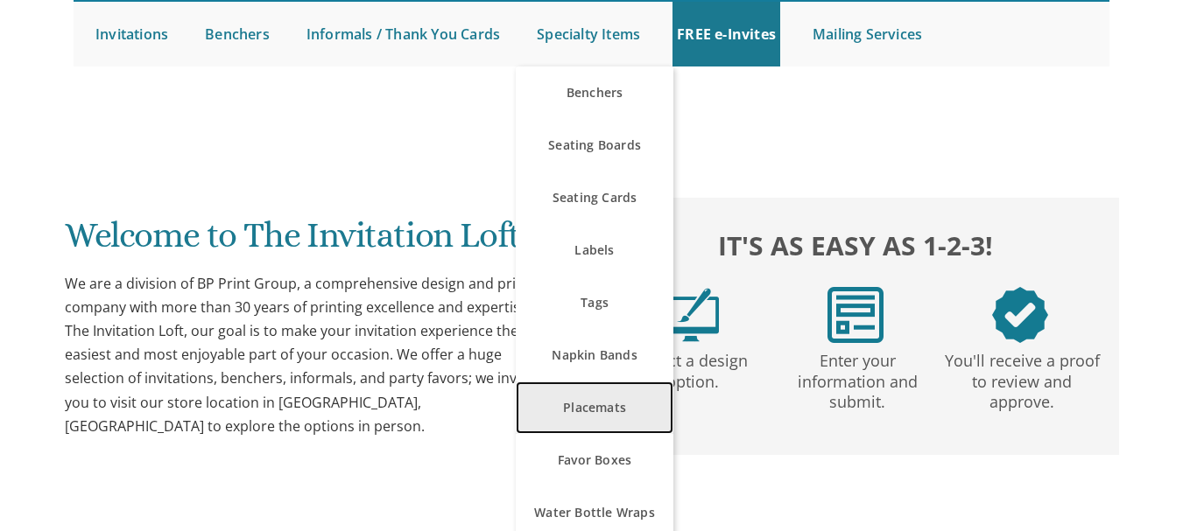 Image resolution: width=1183 pixels, height=531 pixels. I want to click on a: Seating Boards, so click(595, 145).